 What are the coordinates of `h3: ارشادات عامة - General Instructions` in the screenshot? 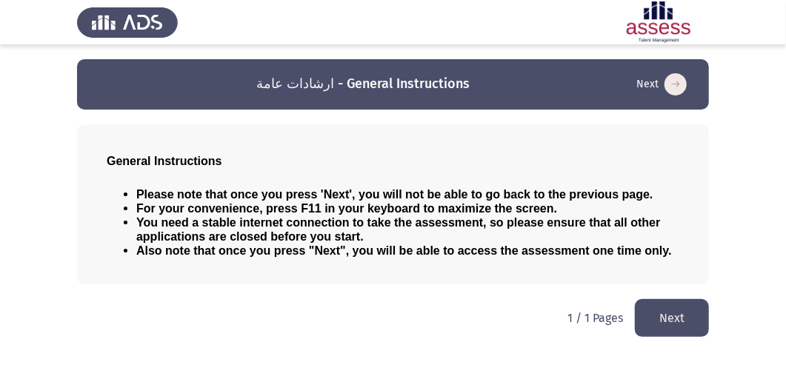 It's located at (364, 84).